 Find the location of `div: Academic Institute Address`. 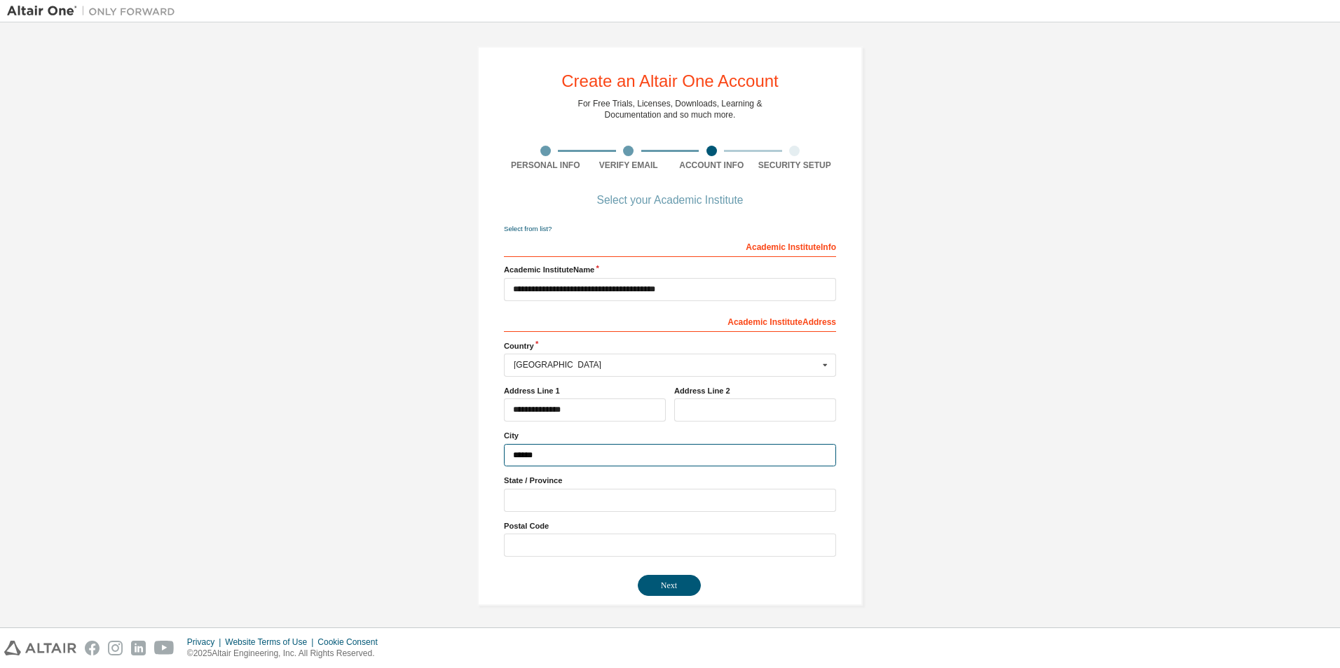

div: Academic Institute Address is located at coordinates (670, 321).